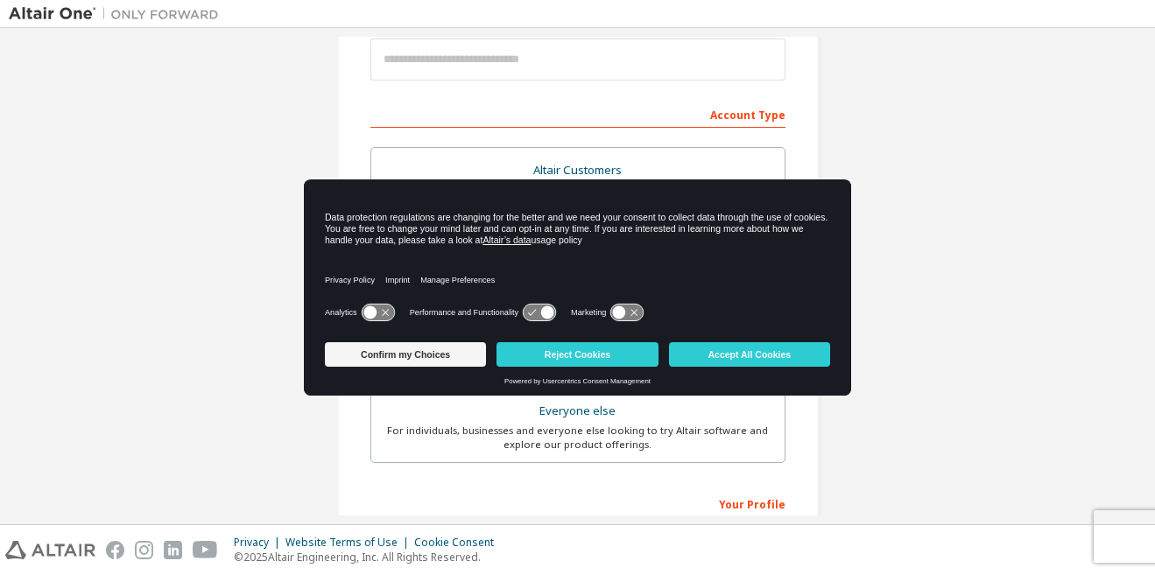 The image size is (1155, 575). What do you see at coordinates (578, 412) in the screenshot?
I see `div: Everyone else` at bounding box center [578, 412].